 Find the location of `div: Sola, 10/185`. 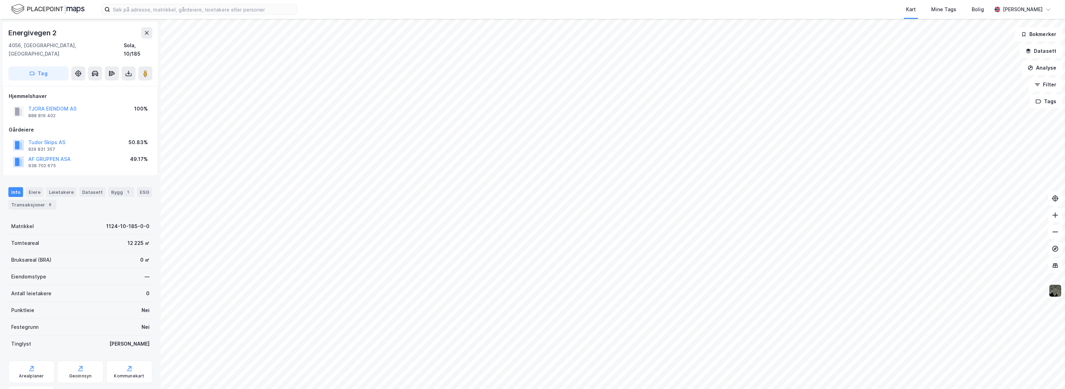

div: Sola, 10/185 is located at coordinates (138, 50).